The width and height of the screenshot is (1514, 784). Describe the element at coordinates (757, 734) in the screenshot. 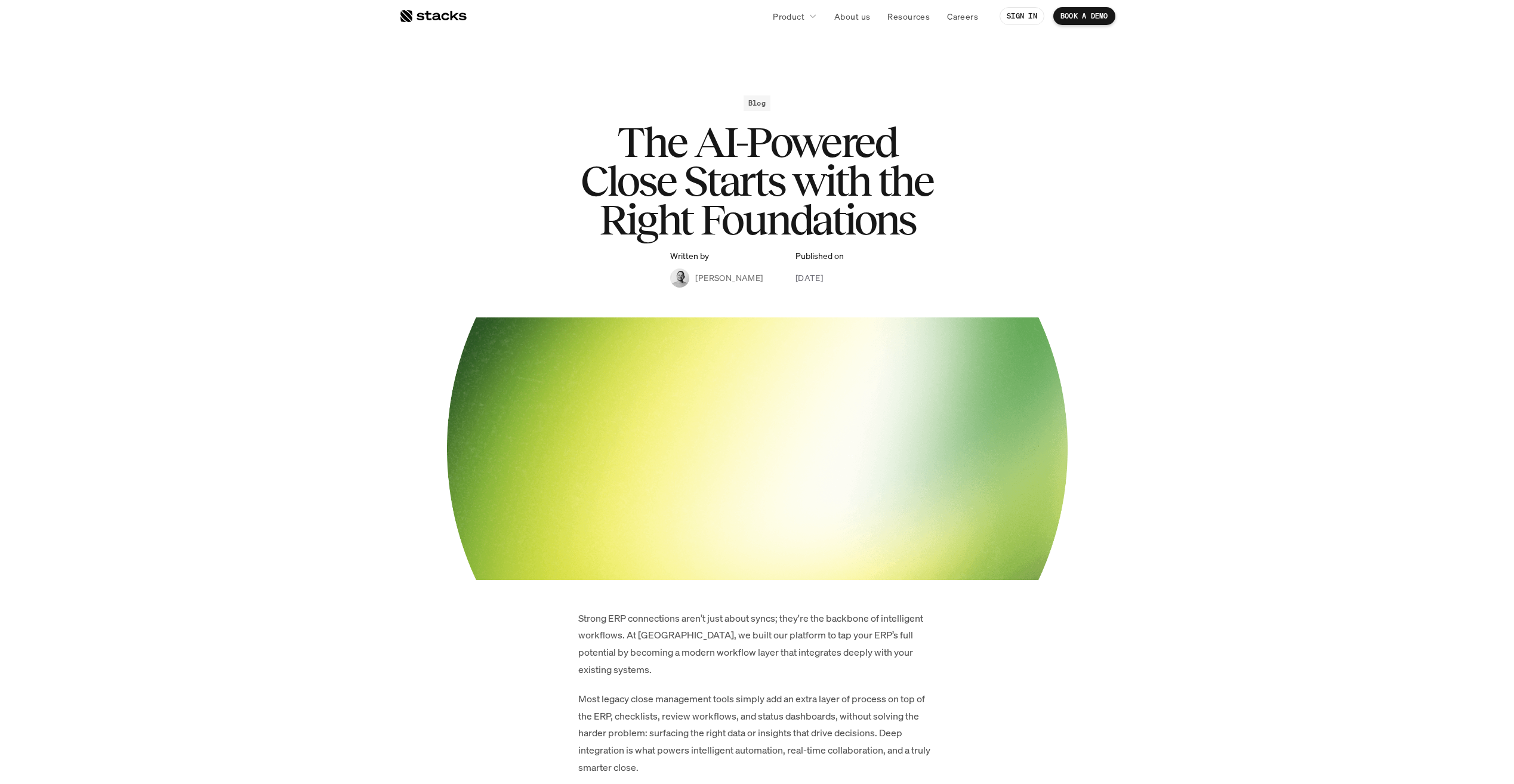

I see `p: Most legacy close management tools simply add an extra layer of process on top of the ERP, checkl...` at that location.